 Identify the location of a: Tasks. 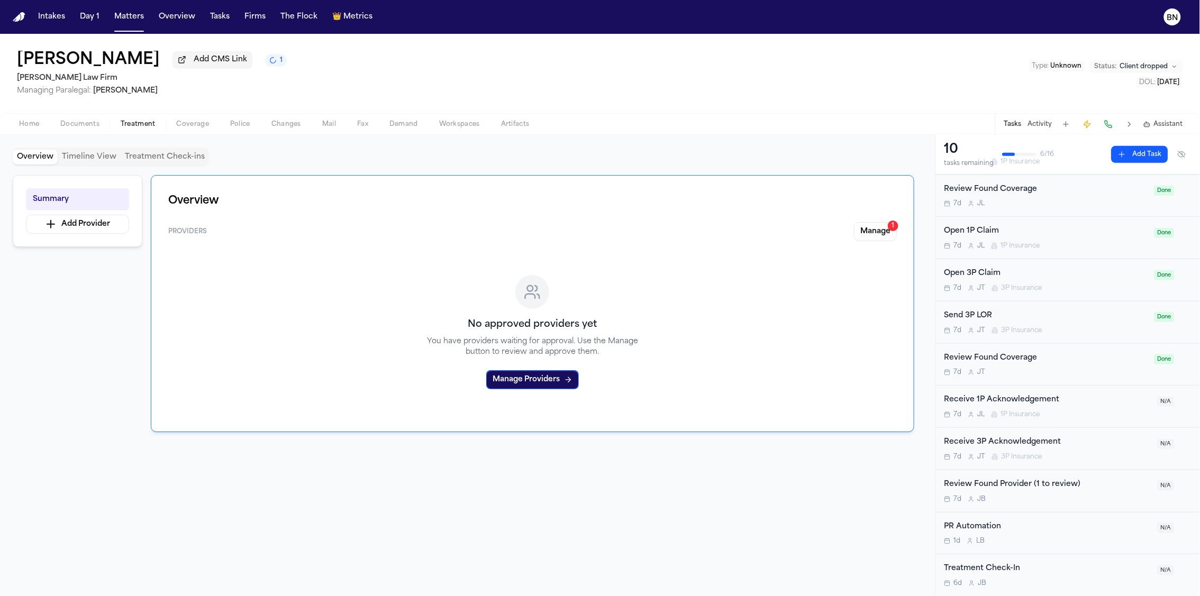
(220, 17).